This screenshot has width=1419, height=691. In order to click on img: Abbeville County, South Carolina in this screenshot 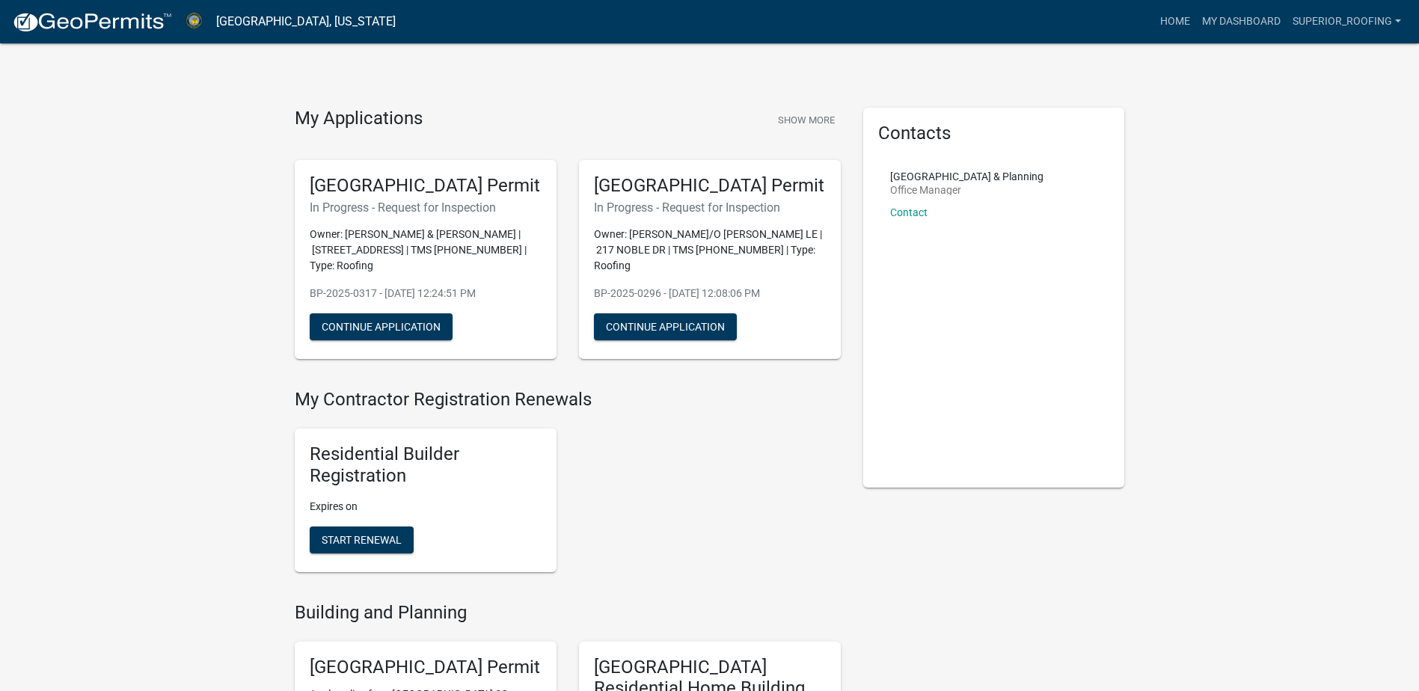, I will do `click(194, 21)`.